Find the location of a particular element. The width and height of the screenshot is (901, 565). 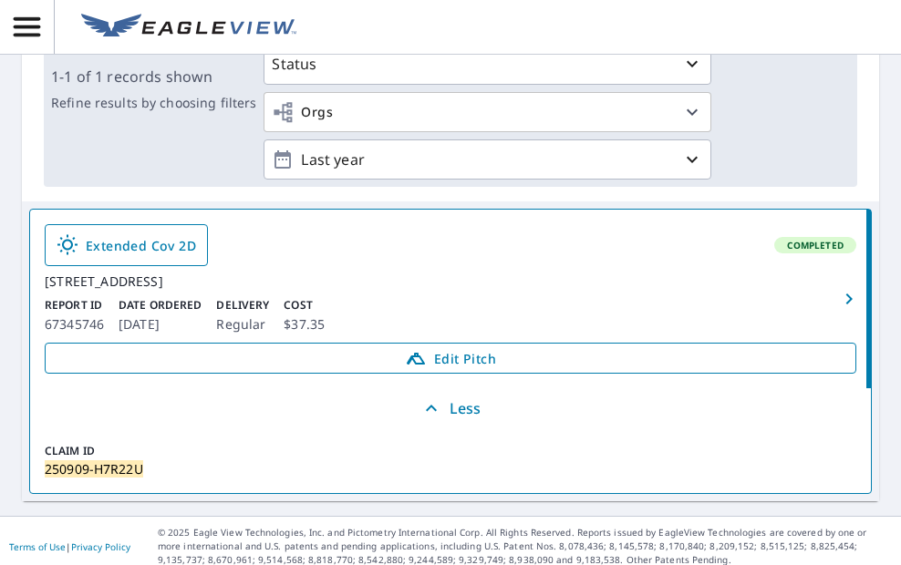

span: Edit Pitch is located at coordinates (450, 358).